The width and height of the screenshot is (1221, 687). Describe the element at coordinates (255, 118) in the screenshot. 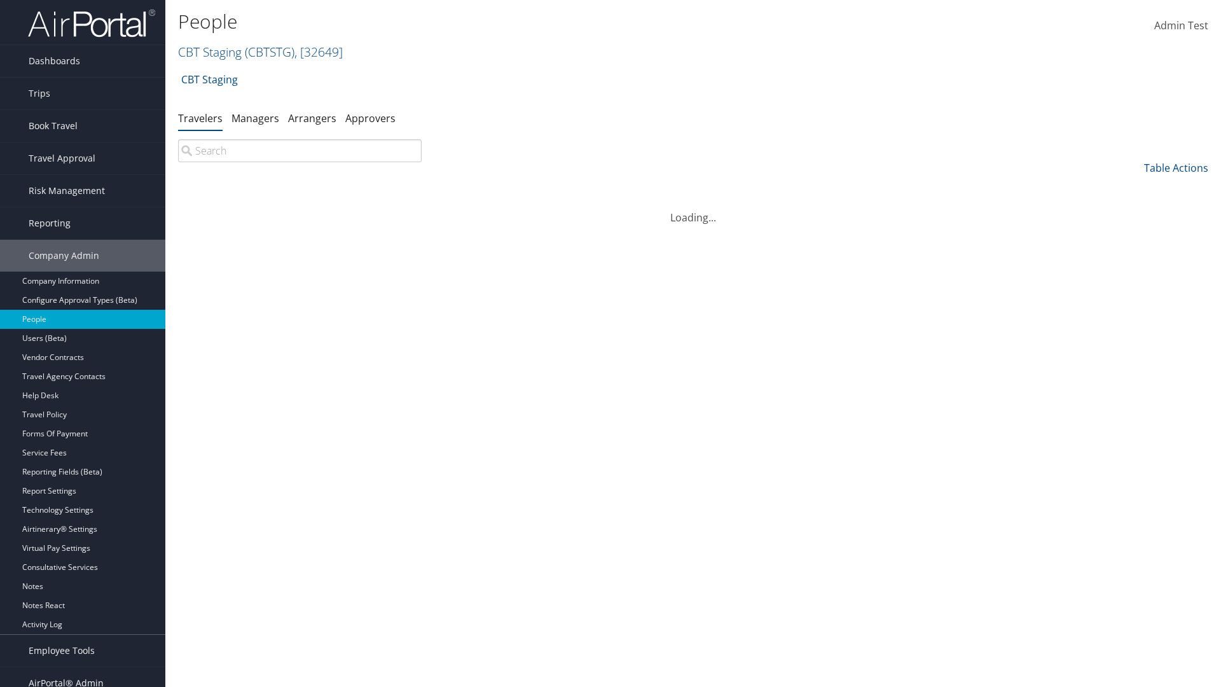

I see `a: Managers` at that location.